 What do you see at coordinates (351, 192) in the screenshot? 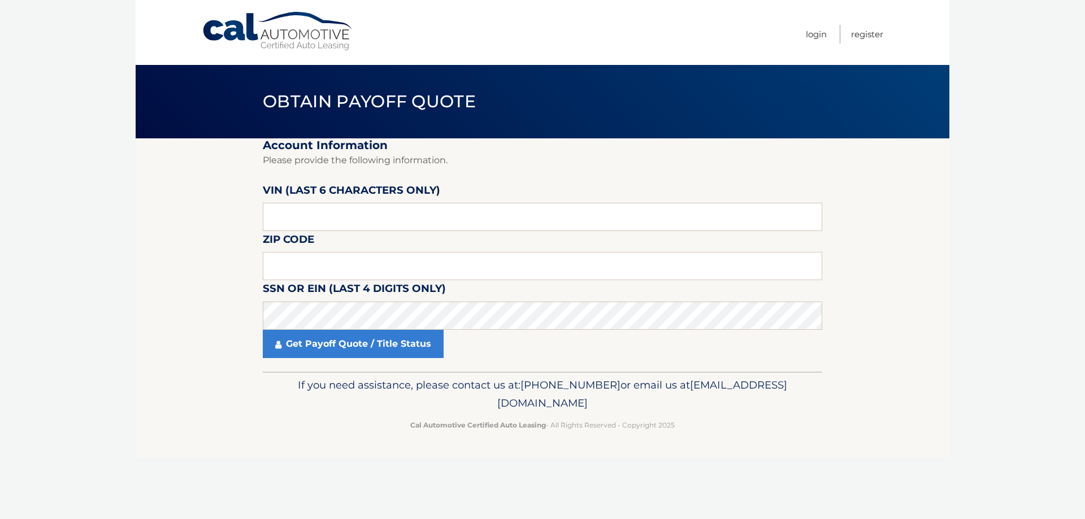
I see `label: VIN (last 6 characters only)` at bounding box center [351, 192].